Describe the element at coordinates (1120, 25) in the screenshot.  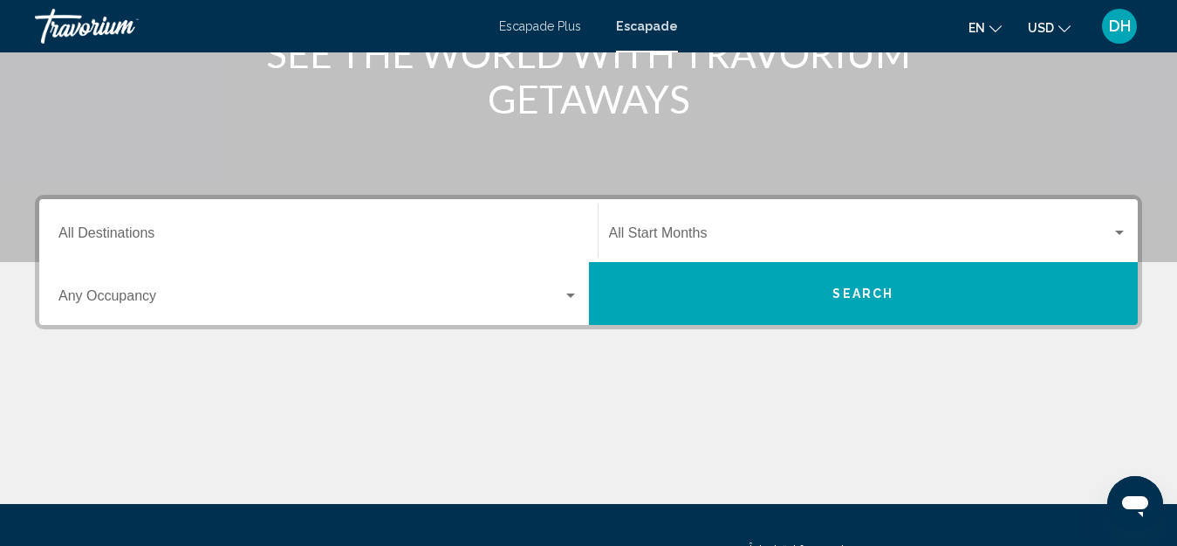
I see `font: DH` at that location.